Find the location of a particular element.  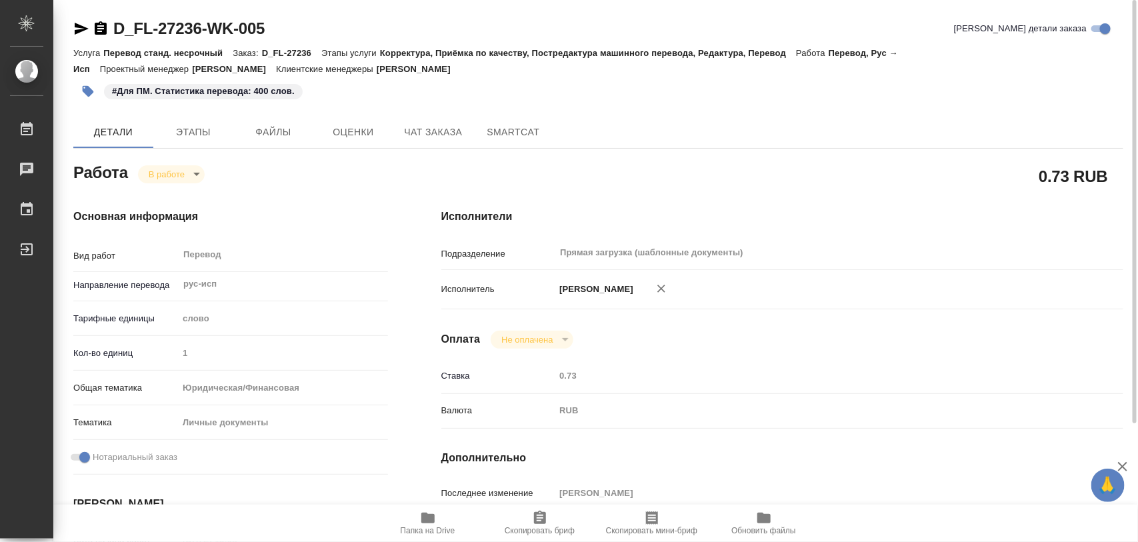

p: Работа is located at coordinates (812, 53).